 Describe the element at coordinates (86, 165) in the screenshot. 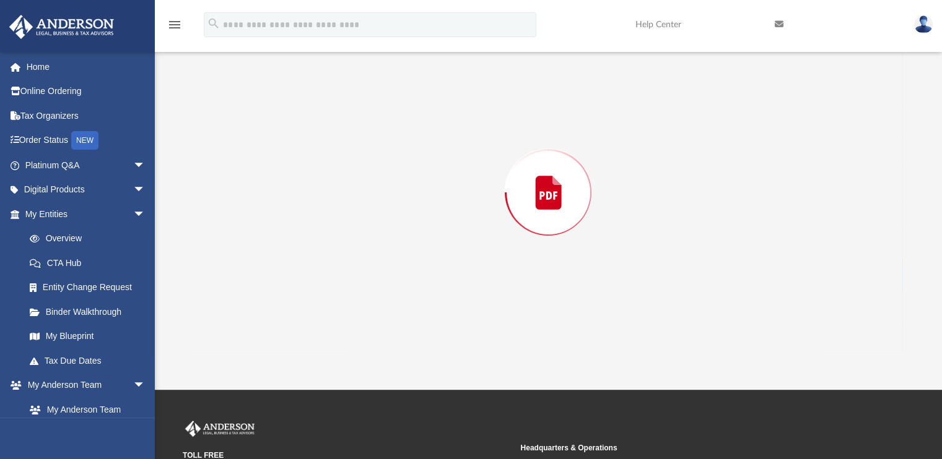

I see `a: Platinum Q&Aarrow_drop_down` at that location.